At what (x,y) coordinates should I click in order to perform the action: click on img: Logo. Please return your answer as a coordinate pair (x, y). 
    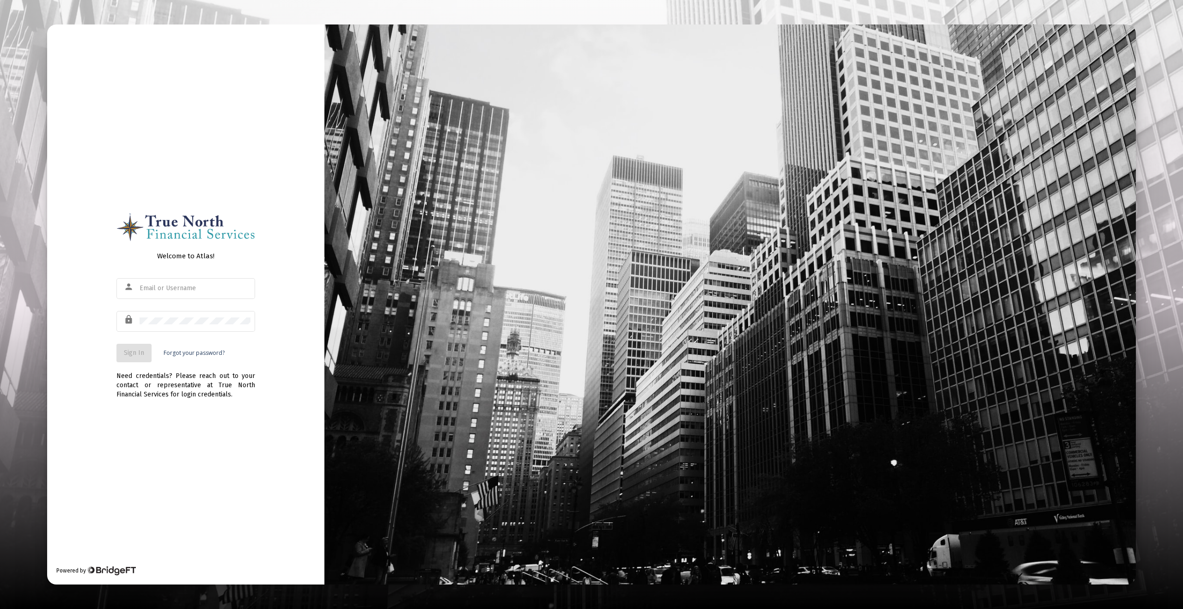
    Looking at the image, I should click on (186, 227).